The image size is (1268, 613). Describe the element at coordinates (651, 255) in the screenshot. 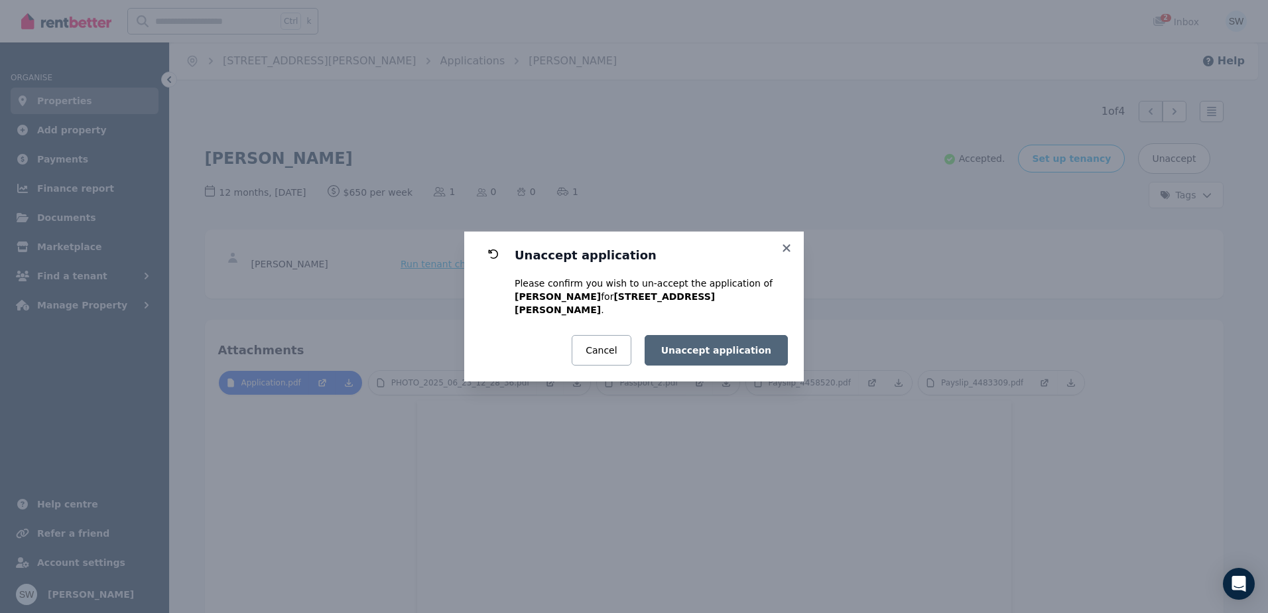

I see `h3: Unaccept application` at that location.